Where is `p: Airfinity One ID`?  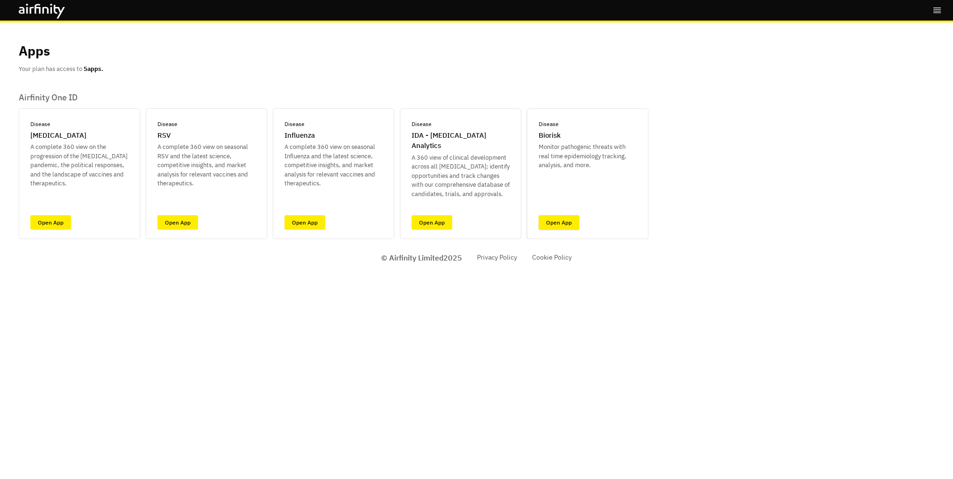 p: Airfinity One ID is located at coordinates (333, 98).